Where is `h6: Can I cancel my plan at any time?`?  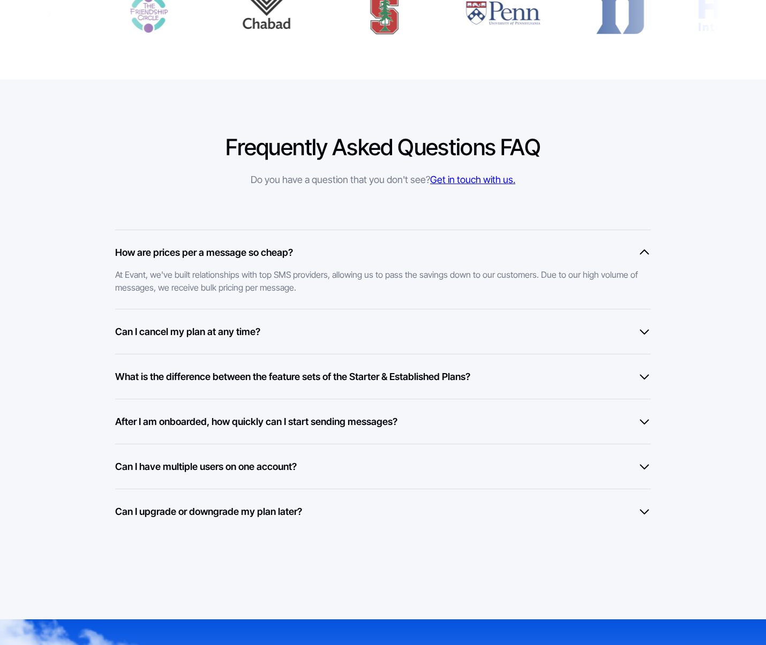
h6: Can I cancel my plan at any time? is located at coordinates (187, 331).